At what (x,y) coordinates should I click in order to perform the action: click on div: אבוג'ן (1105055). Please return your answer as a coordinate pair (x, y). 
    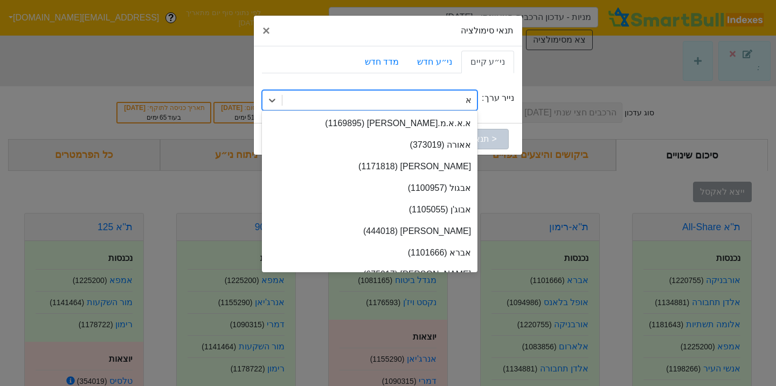
    Looking at the image, I should click on (370, 210).